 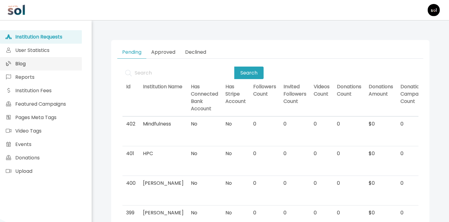 I want to click on span: Reports, so click(x=25, y=77).